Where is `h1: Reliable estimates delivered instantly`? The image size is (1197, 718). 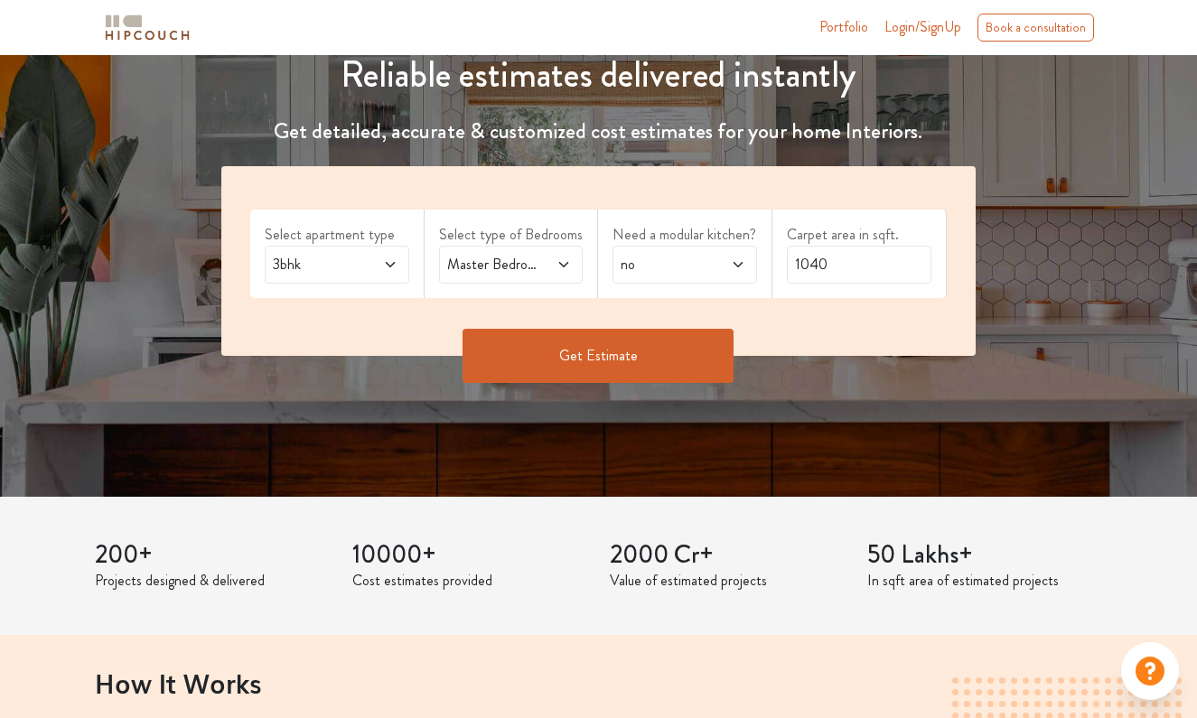
h1: Reliable estimates delivered instantly is located at coordinates (598, 75).